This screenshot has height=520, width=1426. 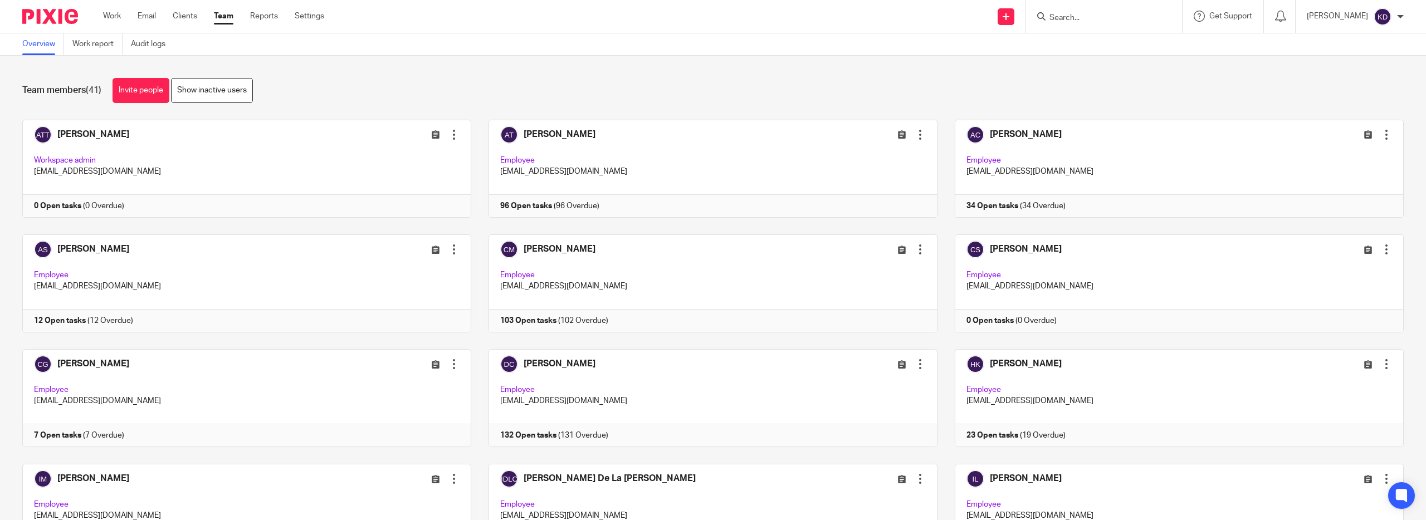 I want to click on img: svg%3E, so click(x=1383, y=17).